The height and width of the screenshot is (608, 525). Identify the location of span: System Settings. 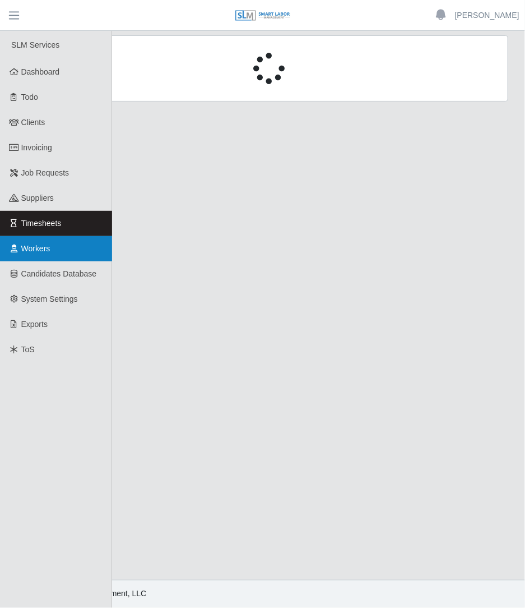
(49, 299).